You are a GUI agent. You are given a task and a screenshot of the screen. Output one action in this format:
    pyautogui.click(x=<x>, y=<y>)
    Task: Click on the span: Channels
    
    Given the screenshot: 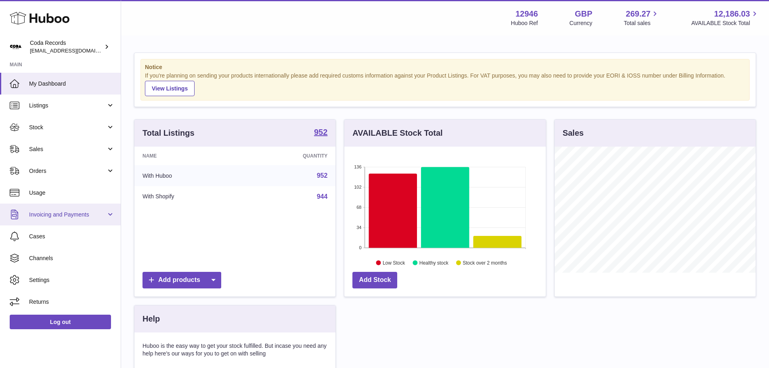 What is the action you would take?
    pyautogui.click(x=72, y=258)
    